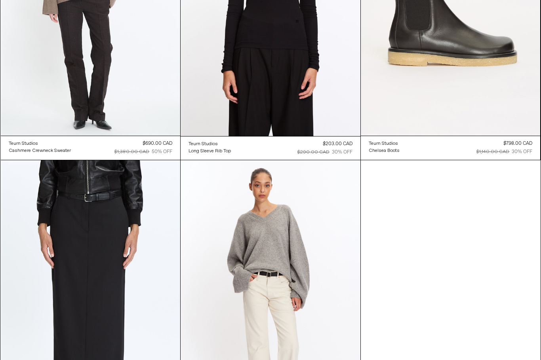 This screenshot has width=541, height=360. I want to click on div: Chelsea Boots, so click(384, 151).